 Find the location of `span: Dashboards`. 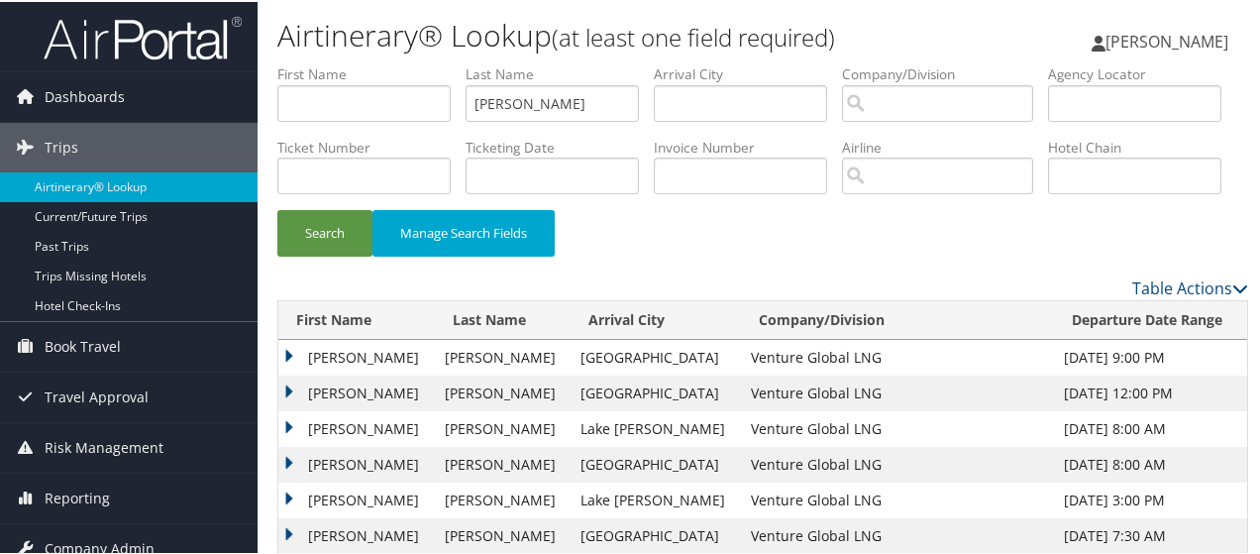

span: Dashboards is located at coordinates (84, 95).